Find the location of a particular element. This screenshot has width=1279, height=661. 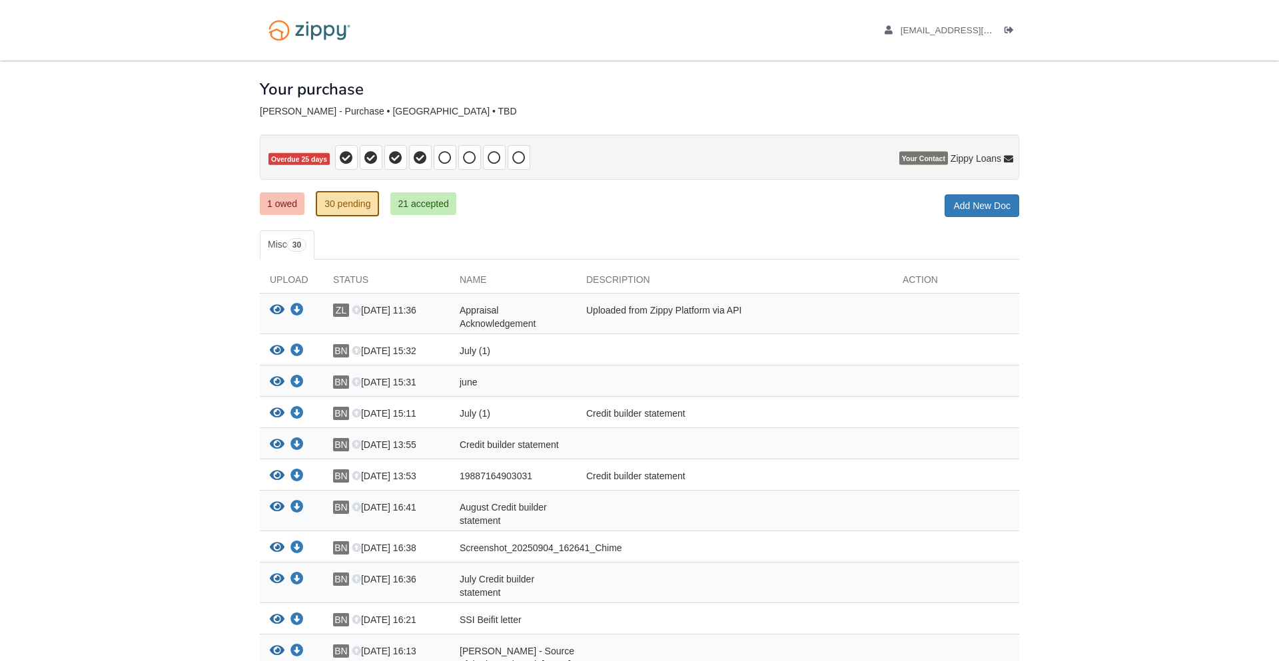

a: Add New Doc is located at coordinates (982, 206).